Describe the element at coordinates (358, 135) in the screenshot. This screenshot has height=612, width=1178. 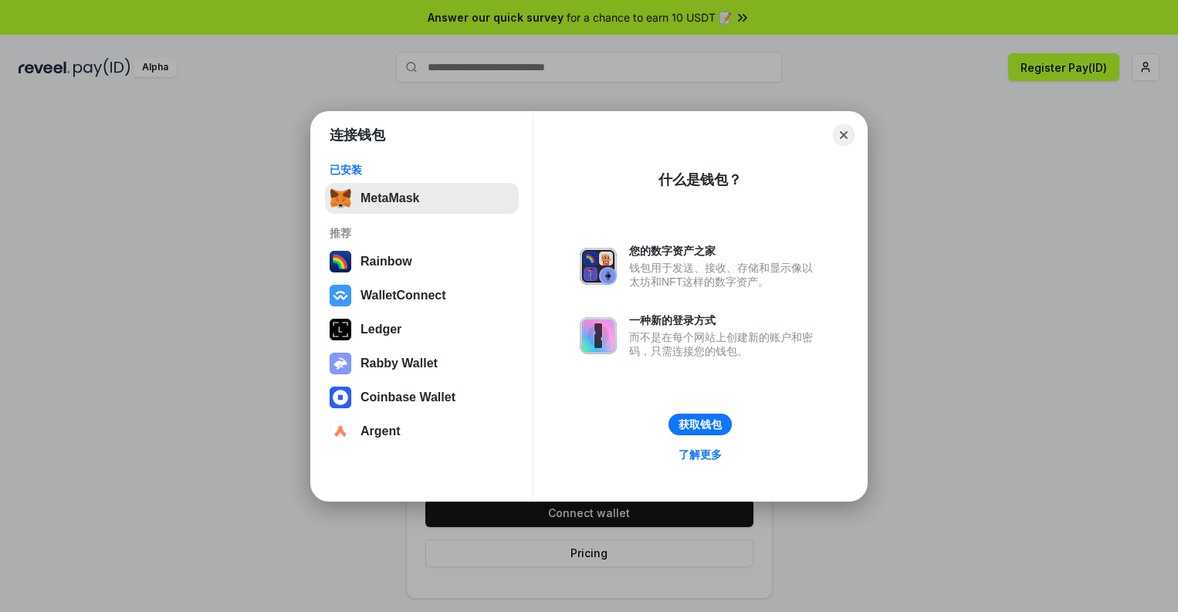
I see `h1: 连接钱包` at that location.